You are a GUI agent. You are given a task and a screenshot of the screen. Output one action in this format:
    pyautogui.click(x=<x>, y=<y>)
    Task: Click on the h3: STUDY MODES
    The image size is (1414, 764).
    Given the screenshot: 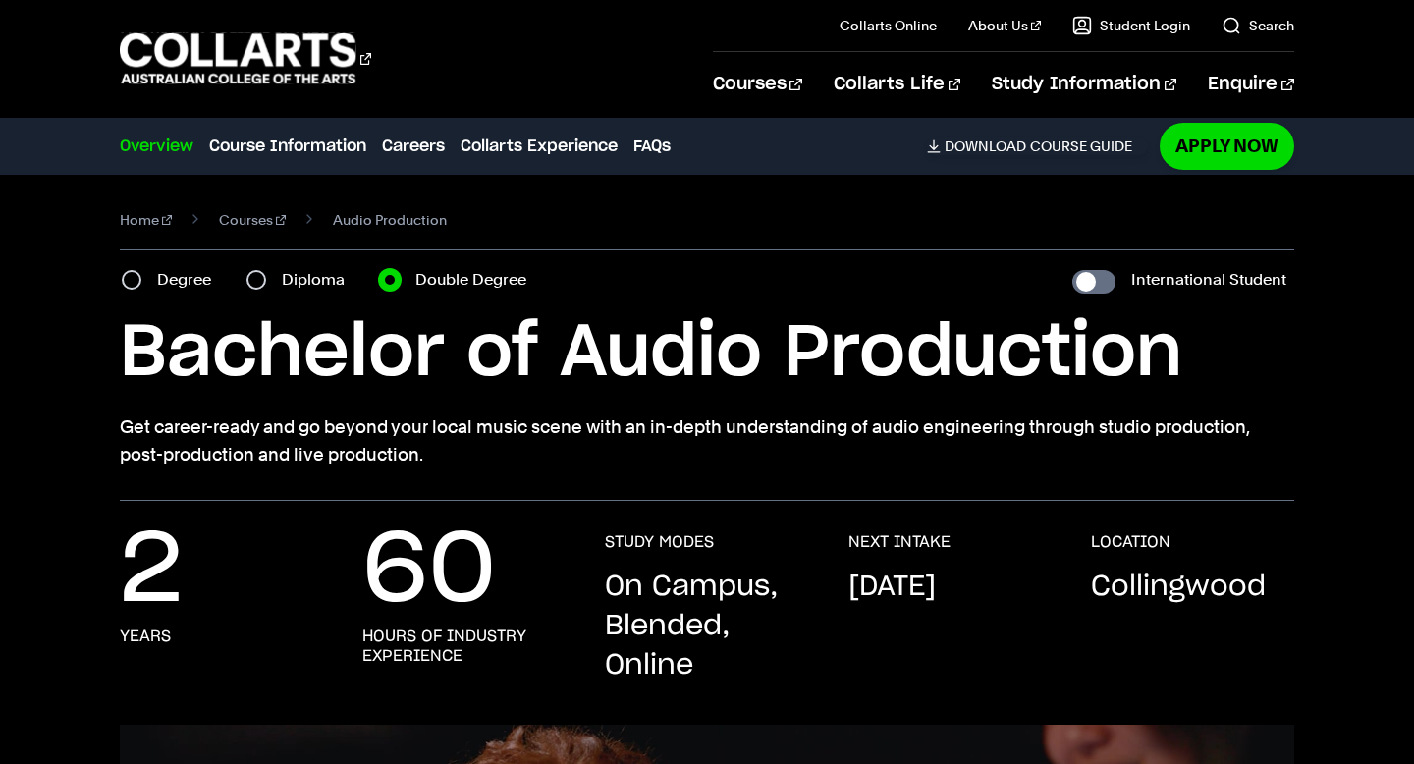 What is the action you would take?
    pyautogui.click(x=659, y=542)
    